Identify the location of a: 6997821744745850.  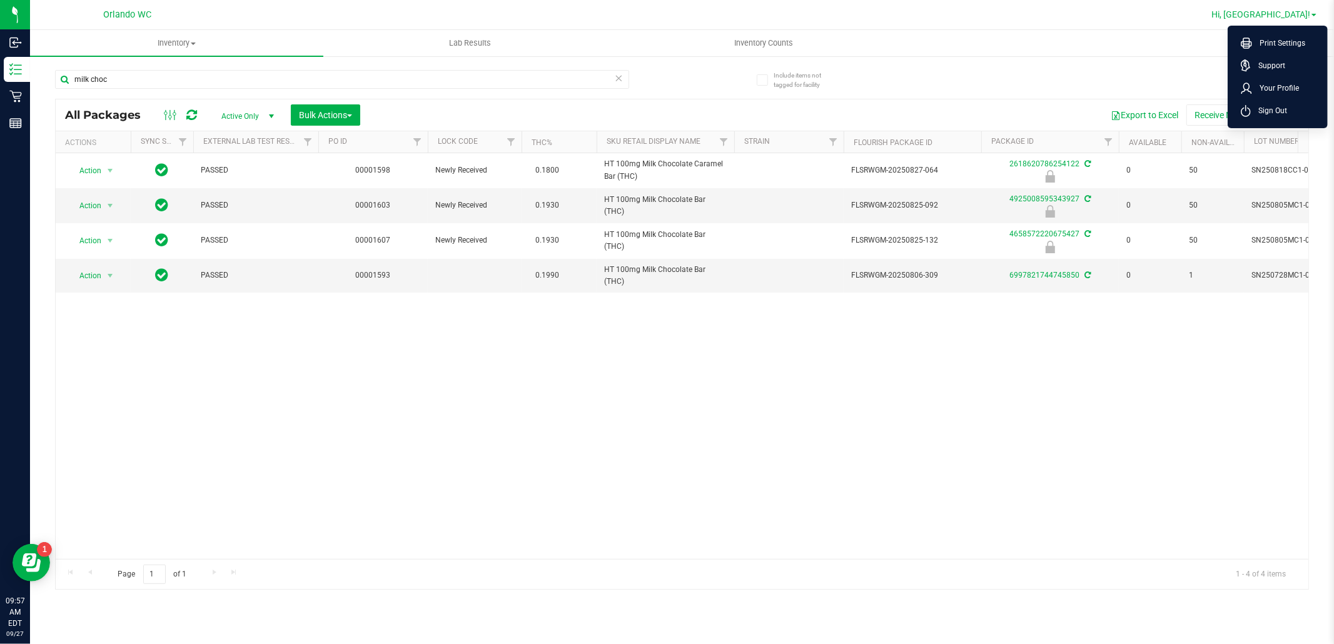
(1044, 275).